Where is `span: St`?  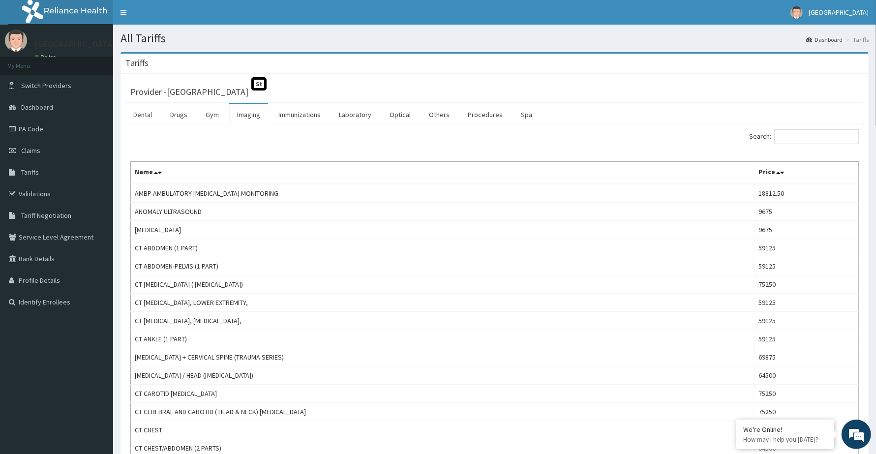 span: St is located at coordinates (259, 84).